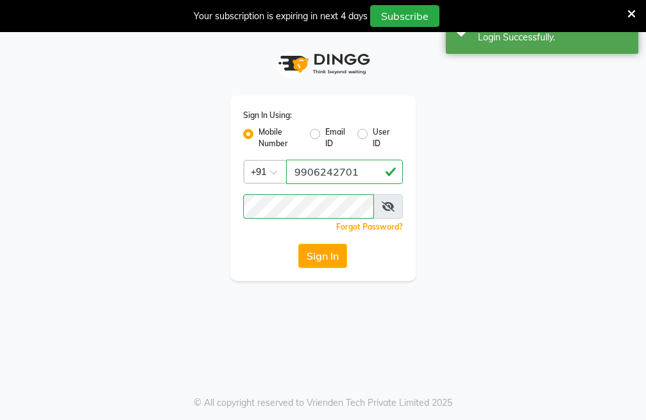  What do you see at coordinates (382, 138) in the screenshot?
I see `label: User ID` at bounding box center [382, 138].